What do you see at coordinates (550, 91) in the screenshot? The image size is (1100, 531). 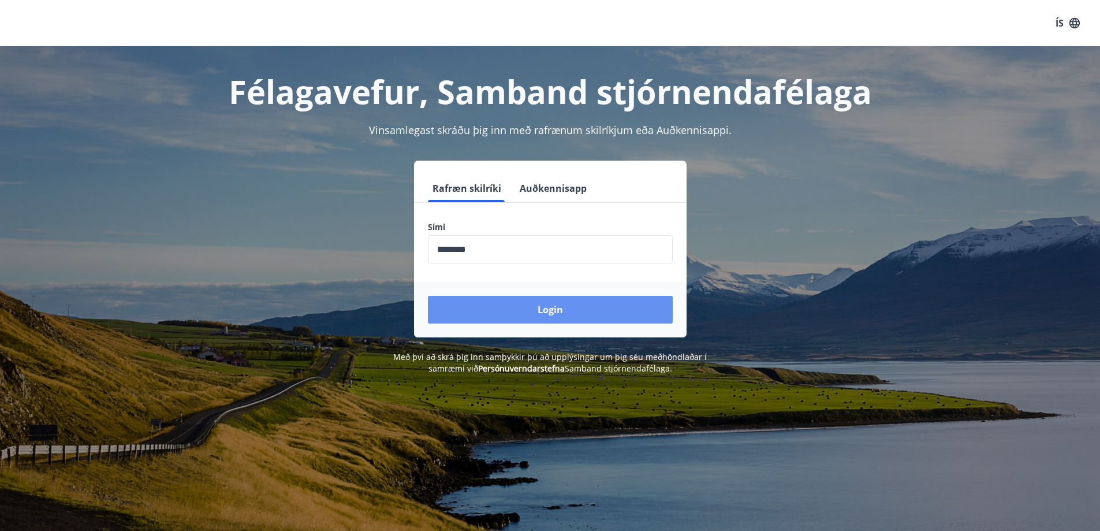 I see `h1: Félagavefur, Samband stjórnendafélaga` at bounding box center [550, 91].